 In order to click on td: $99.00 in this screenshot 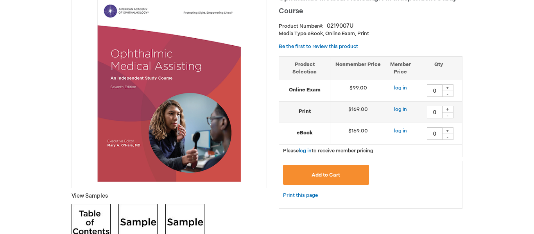, I will do `click(358, 91)`.